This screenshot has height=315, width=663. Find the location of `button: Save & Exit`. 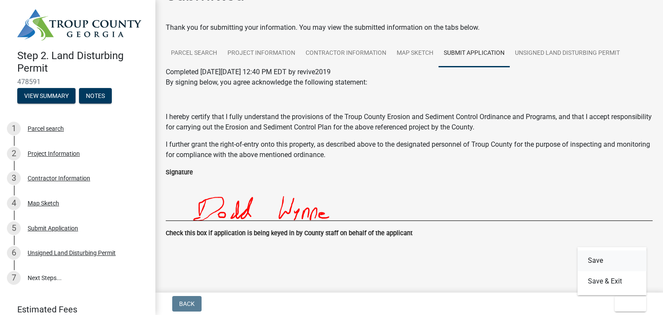

button: Save & Exit is located at coordinates (612, 281).